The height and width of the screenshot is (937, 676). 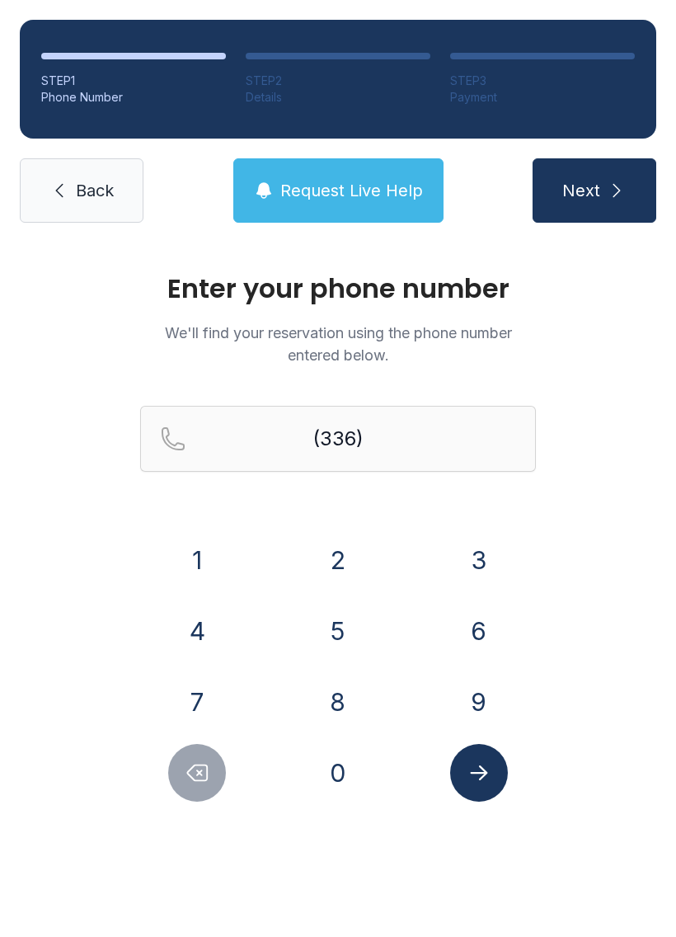 What do you see at coordinates (338, 97) in the screenshot?
I see `div: Details` at bounding box center [338, 97].